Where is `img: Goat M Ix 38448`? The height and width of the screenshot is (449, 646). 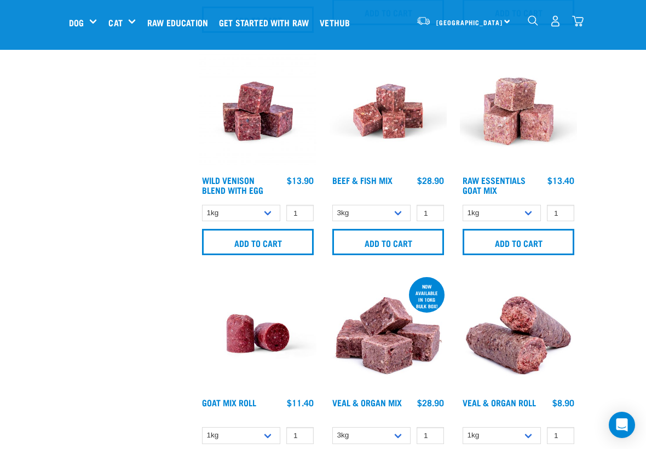
img: Goat M Ix 38448 is located at coordinates (519, 111).